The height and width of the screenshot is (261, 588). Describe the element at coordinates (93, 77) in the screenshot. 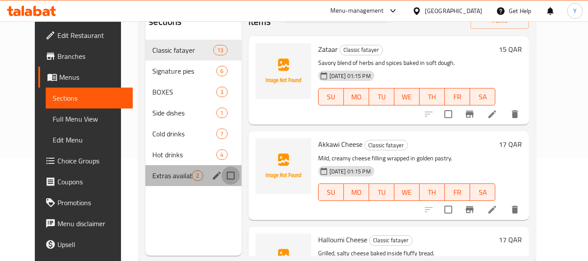

I see `span: Menus` at that location.